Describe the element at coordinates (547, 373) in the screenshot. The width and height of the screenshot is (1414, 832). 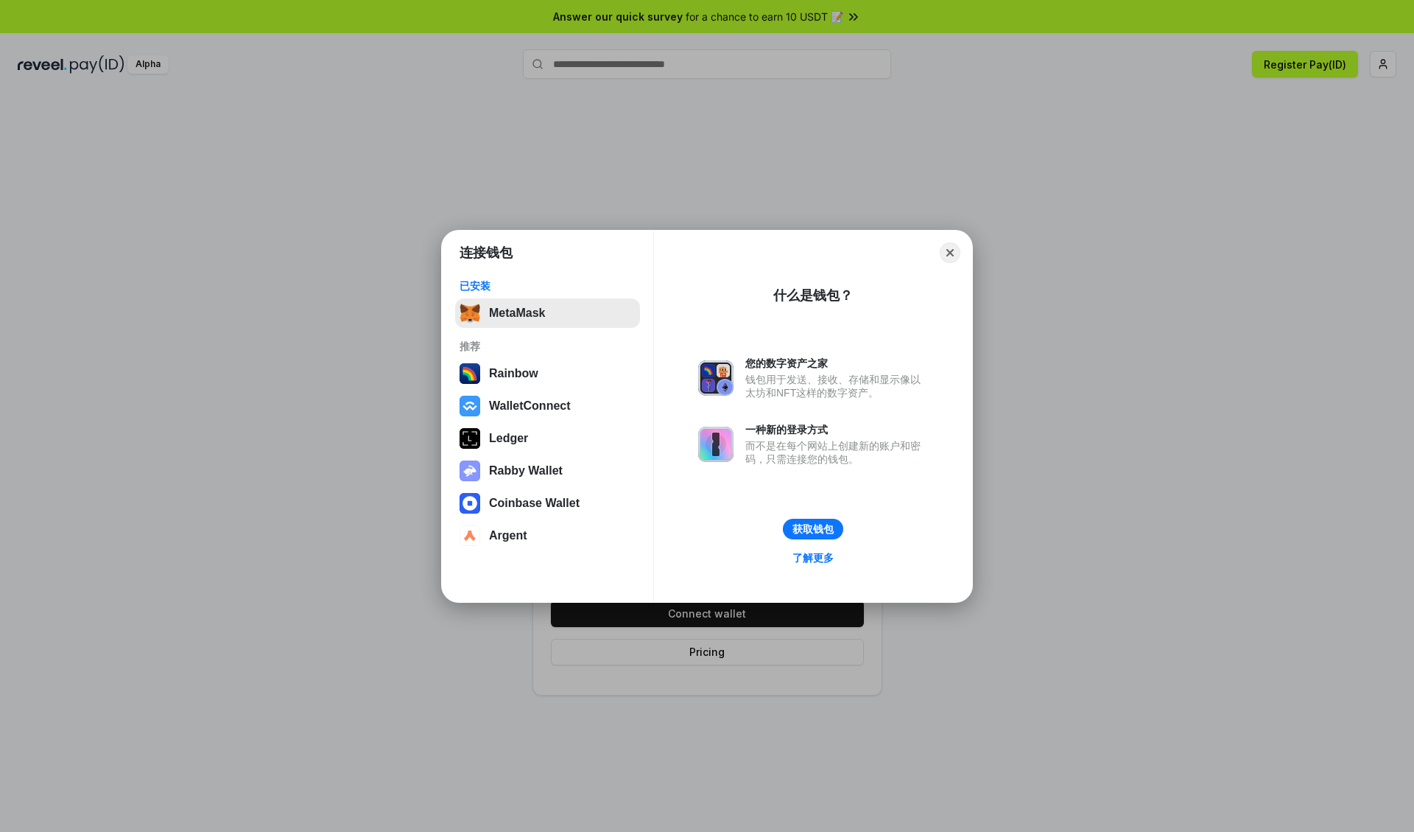
I see `button: Rainbow` at that location.